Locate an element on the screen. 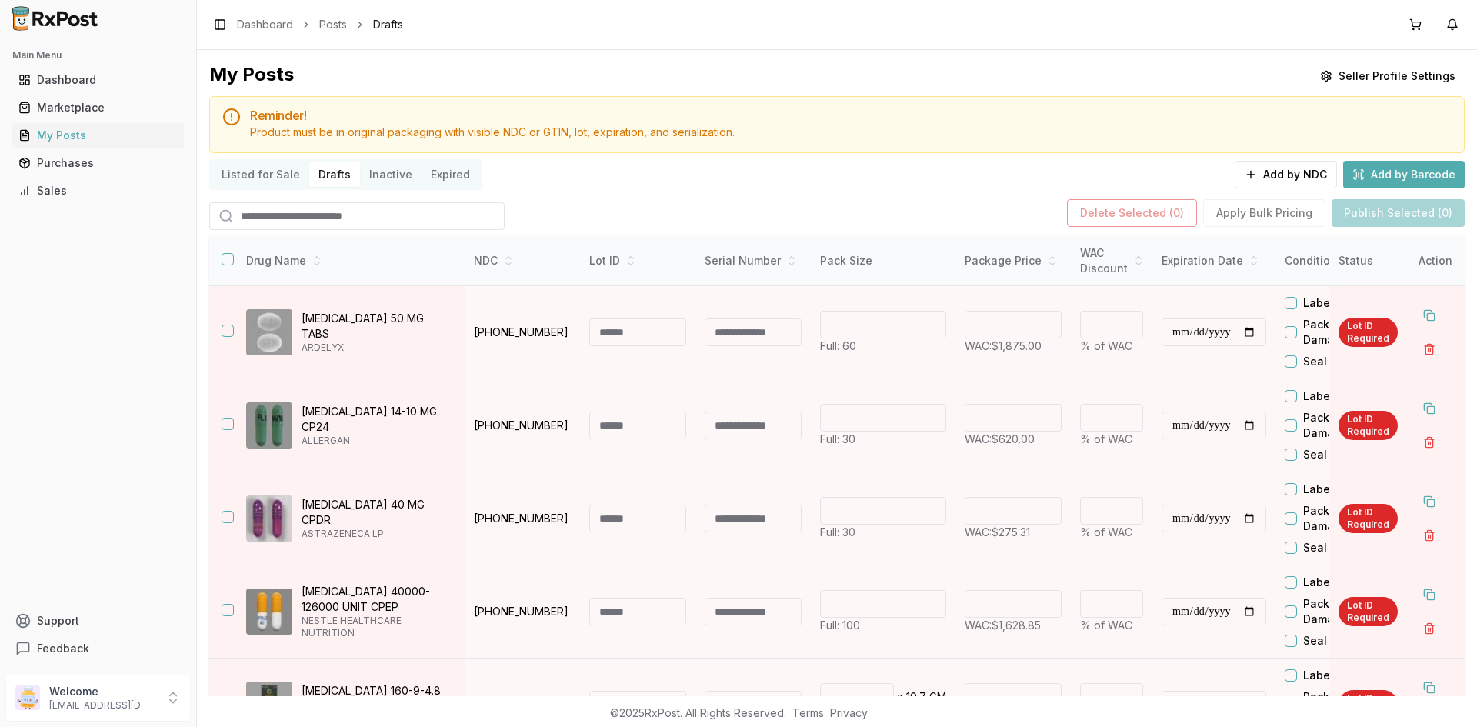 The image size is (1477, 727). a: Terms is located at coordinates (808, 712).